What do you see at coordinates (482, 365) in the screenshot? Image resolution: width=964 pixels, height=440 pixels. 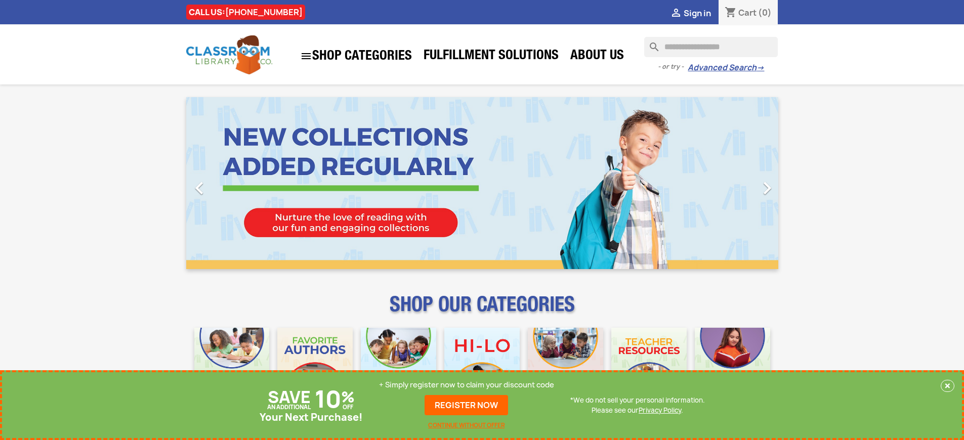 I see `img: CLC_HiLo_Mobile.jpg` at bounding box center [482, 365].